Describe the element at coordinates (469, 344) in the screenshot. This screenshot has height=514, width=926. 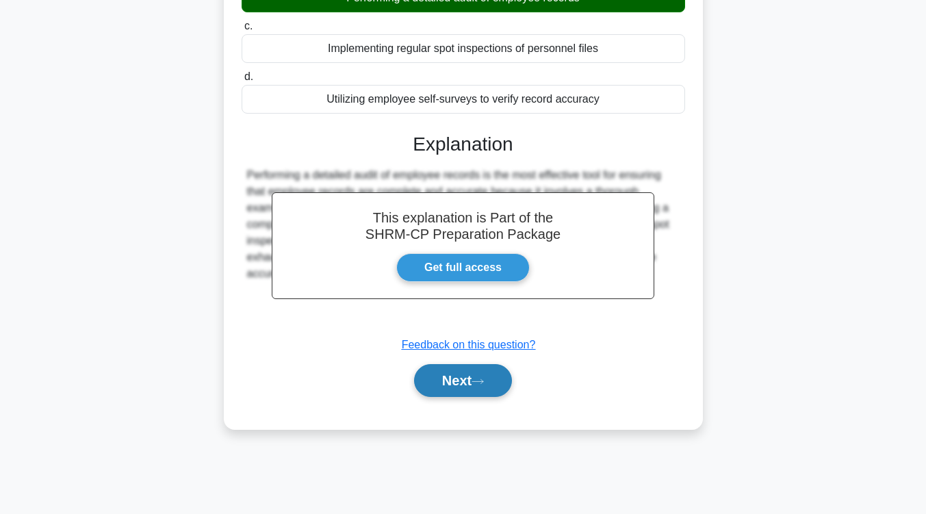
I see `a: Feedback on this question?` at that location.